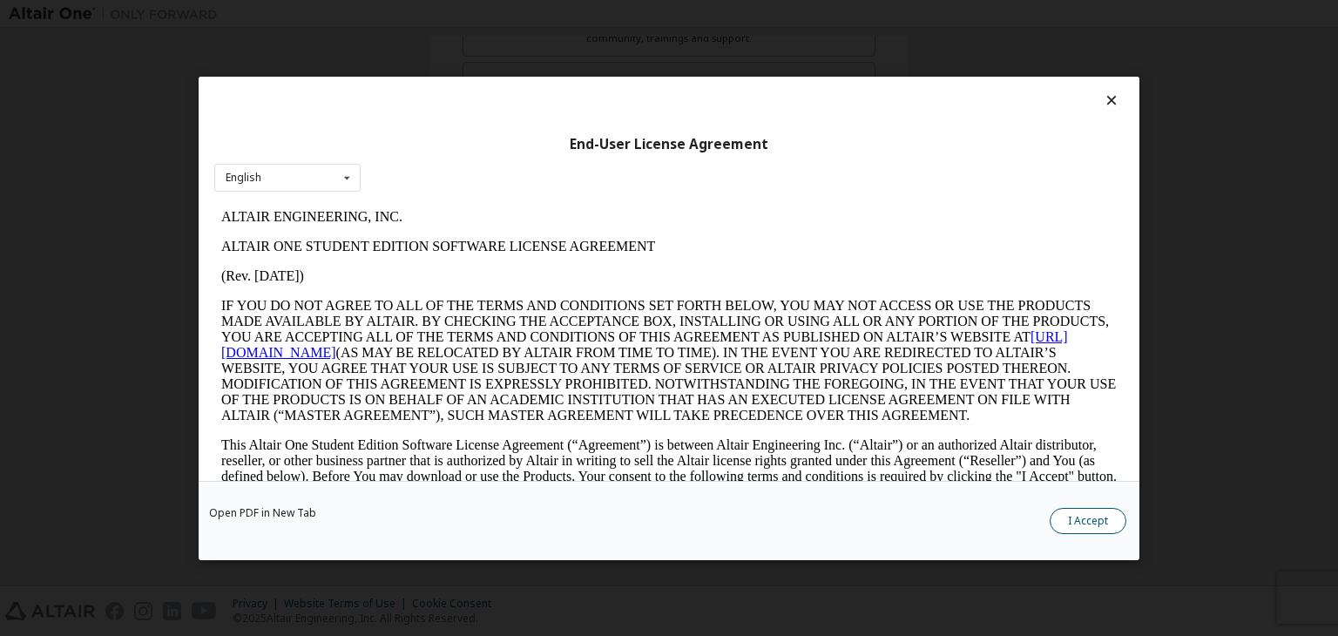  Describe the element at coordinates (669, 144) in the screenshot. I see `div: End-User License Agreement` at that location.